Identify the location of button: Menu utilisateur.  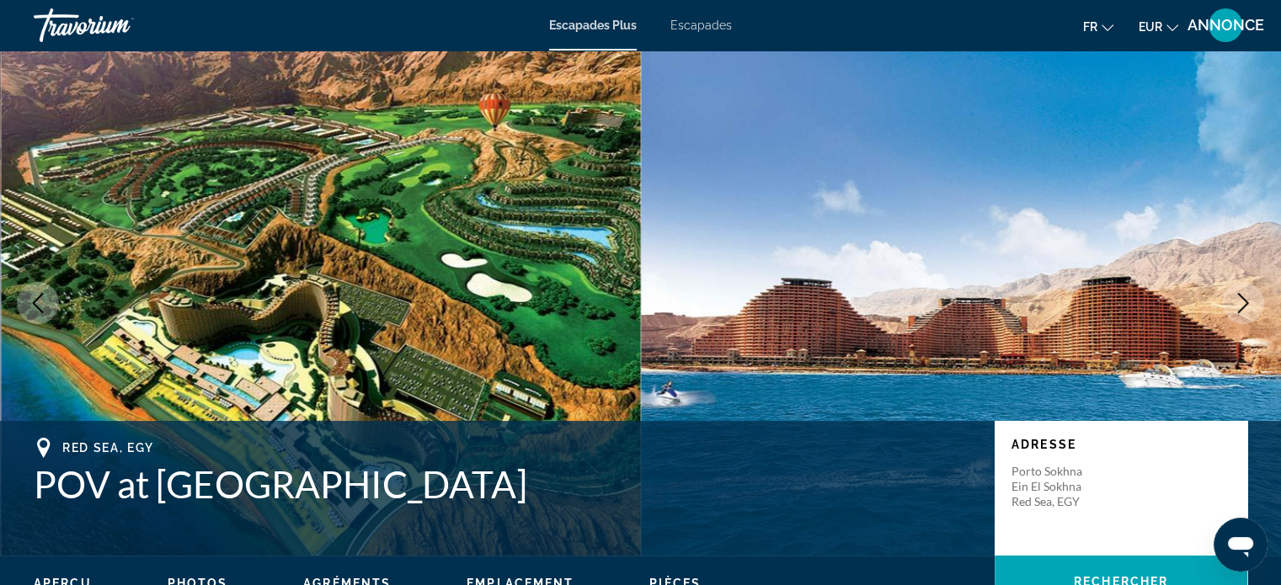
(1225, 25).